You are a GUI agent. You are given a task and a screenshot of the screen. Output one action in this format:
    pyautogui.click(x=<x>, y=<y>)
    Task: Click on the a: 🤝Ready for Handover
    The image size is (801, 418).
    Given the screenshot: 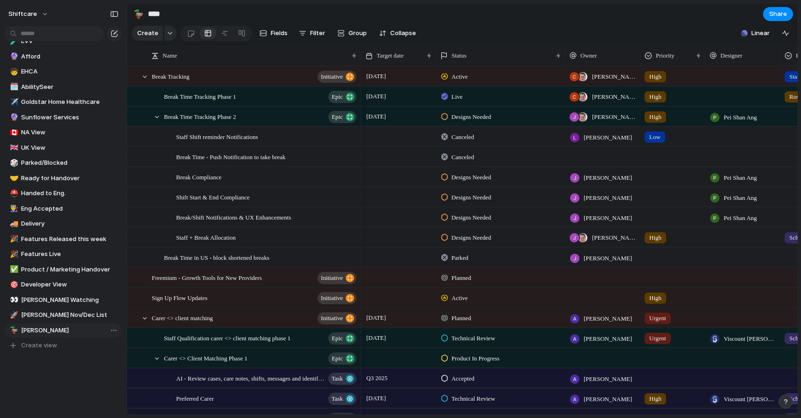 What is the action you would take?
    pyautogui.click(x=63, y=179)
    